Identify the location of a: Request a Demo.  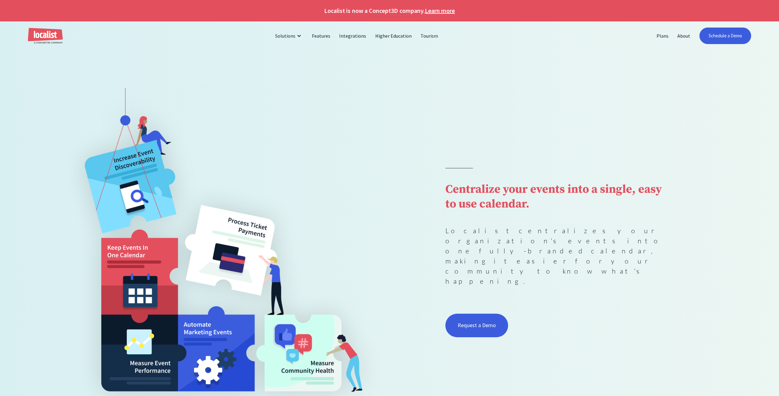
(477, 325).